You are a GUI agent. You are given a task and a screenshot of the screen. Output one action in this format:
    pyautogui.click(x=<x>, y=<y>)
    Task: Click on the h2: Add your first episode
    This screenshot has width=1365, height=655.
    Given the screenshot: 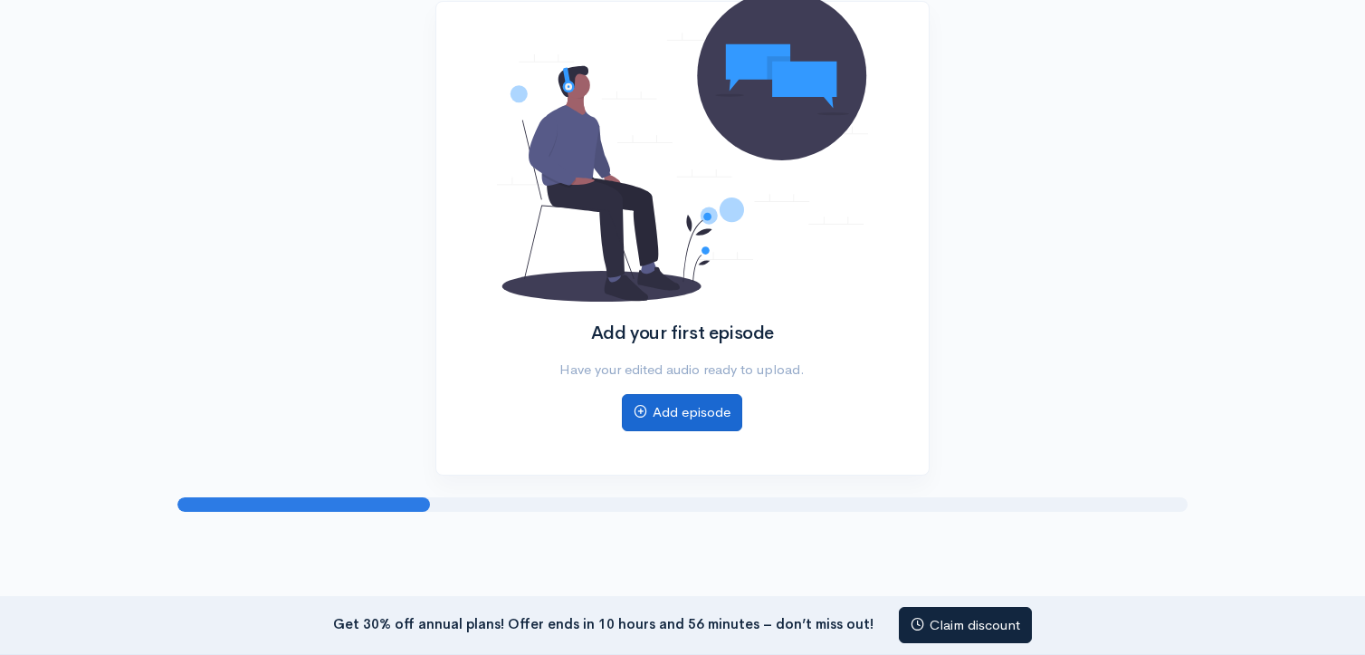 What is the action you would take?
    pyautogui.click(x=682, y=333)
    